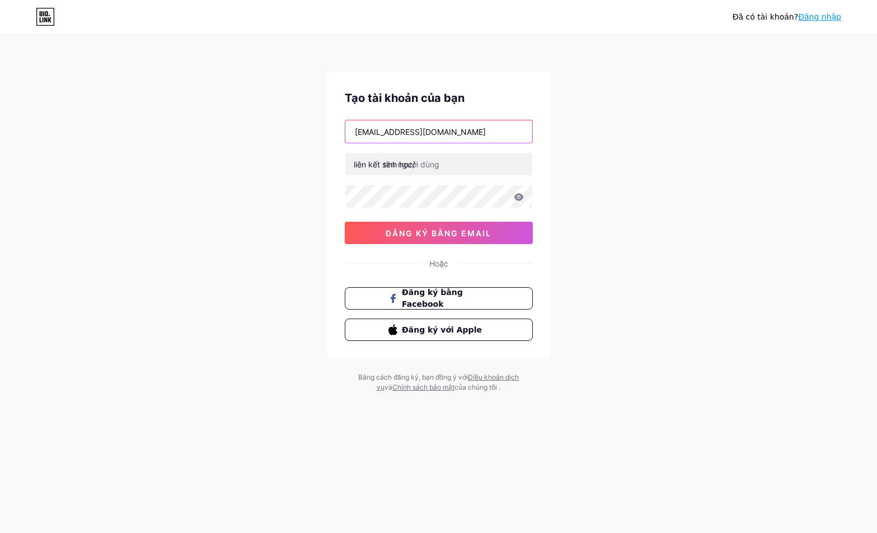 The height and width of the screenshot is (533, 877). What do you see at coordinates (819, 17) in the screenshot?
I see `font: Đăng nhập` at bounding box center [819, 17].